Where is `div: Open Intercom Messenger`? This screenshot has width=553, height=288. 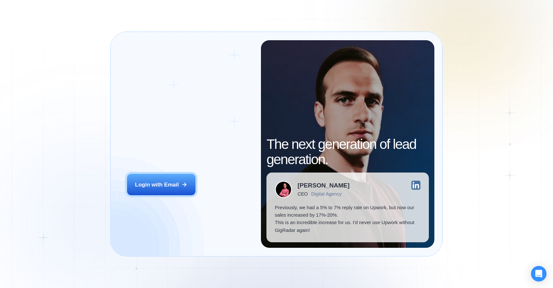
div: Open Intercom Messenger is located at coordinates (539, 274).